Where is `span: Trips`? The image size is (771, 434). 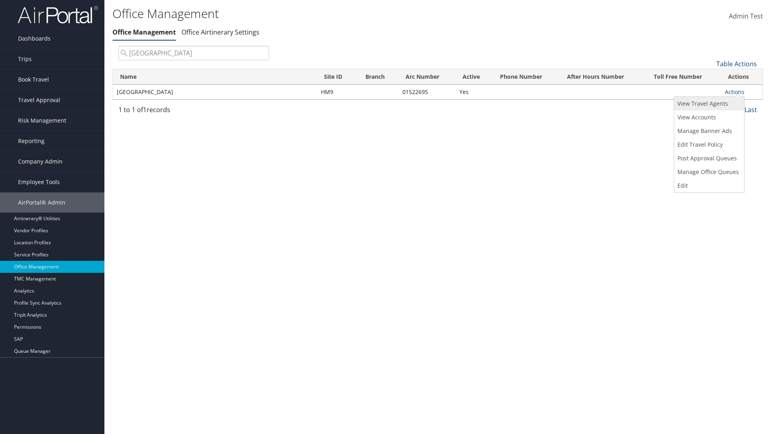
span: Trips is located at coordinates (25, 59).